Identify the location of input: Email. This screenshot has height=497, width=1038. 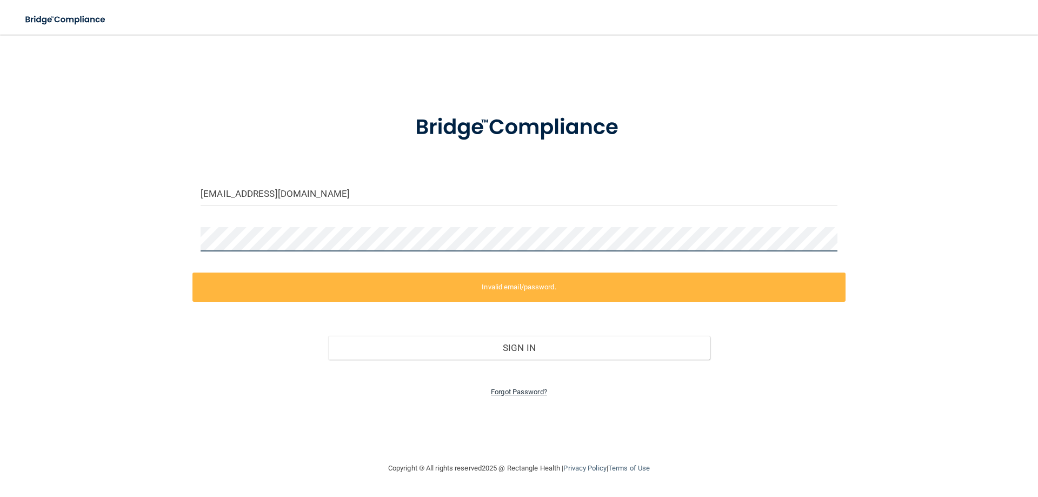
(519, 194).